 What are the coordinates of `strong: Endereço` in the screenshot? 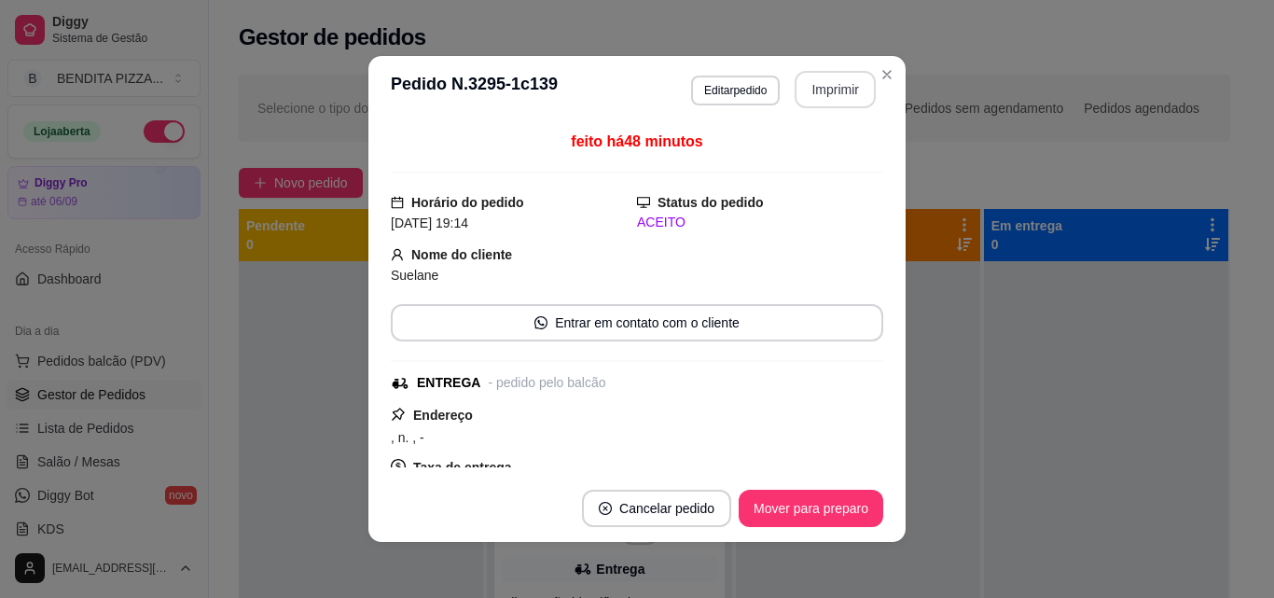 It's located at (443, 415).